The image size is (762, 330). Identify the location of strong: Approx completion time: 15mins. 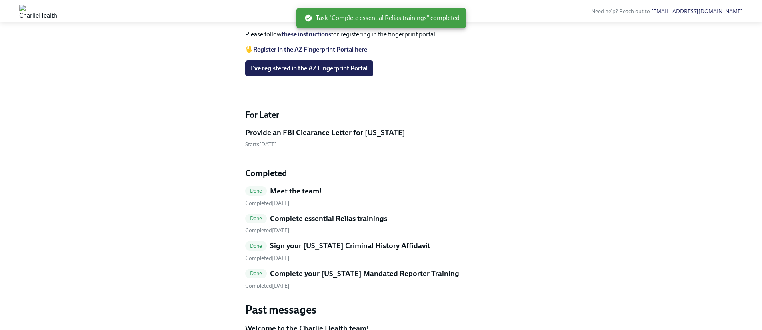
(291, 19).